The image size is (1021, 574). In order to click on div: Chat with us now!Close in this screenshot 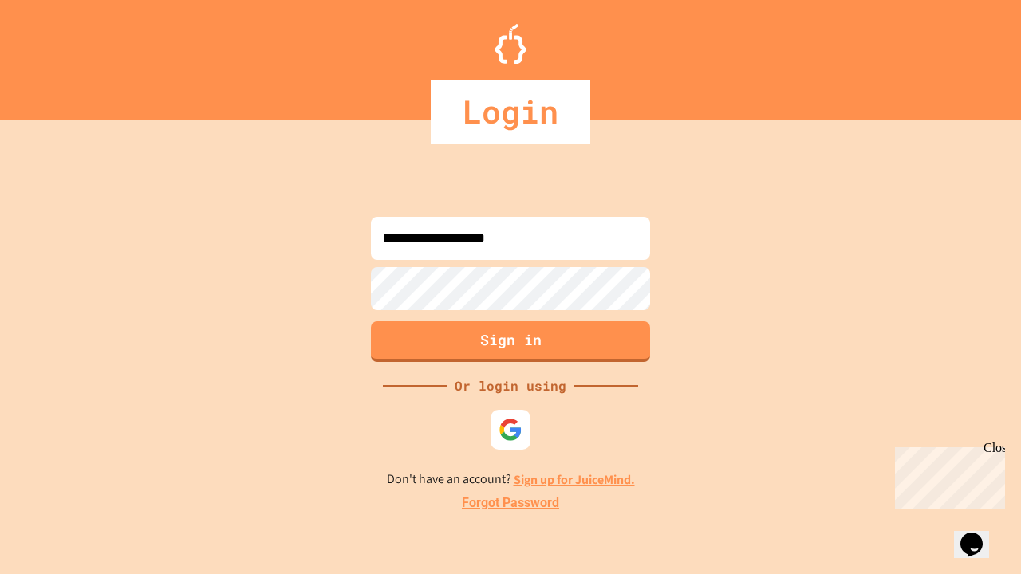, I will do `click(58, 53)`.